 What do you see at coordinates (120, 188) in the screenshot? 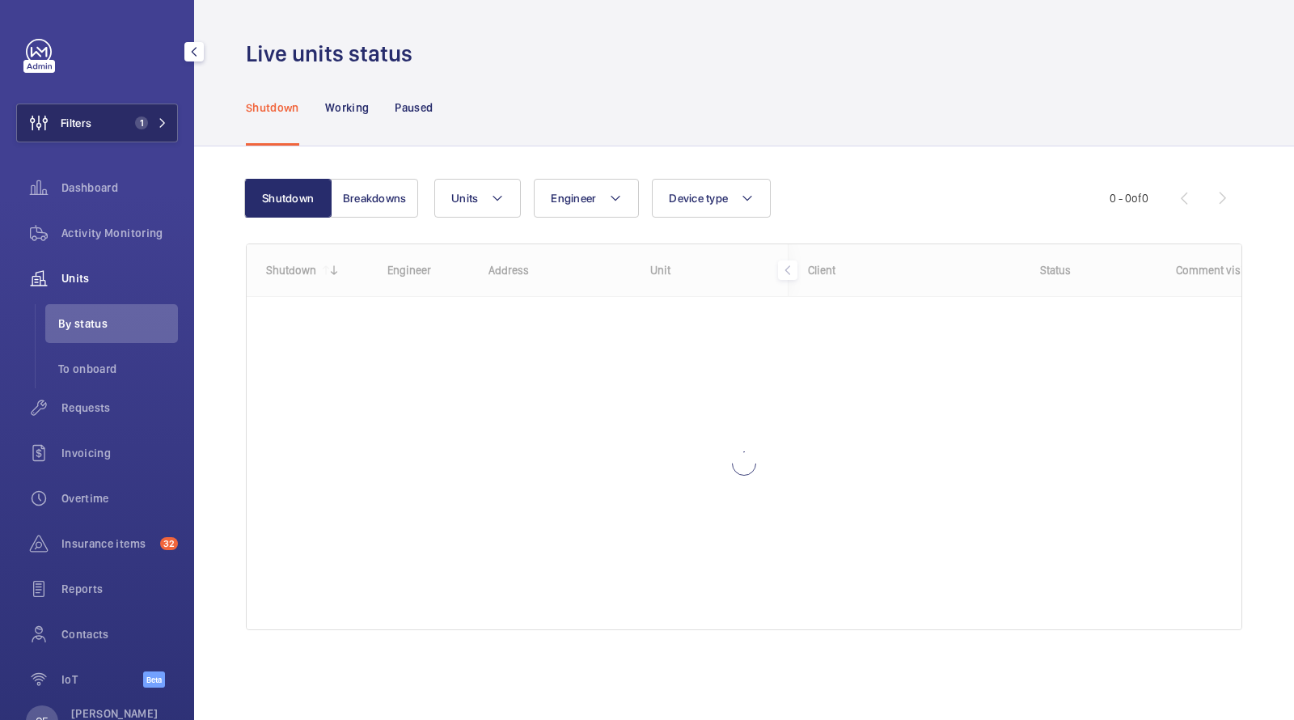
I see `span: Dashboard` at bounding box center [120, 188].